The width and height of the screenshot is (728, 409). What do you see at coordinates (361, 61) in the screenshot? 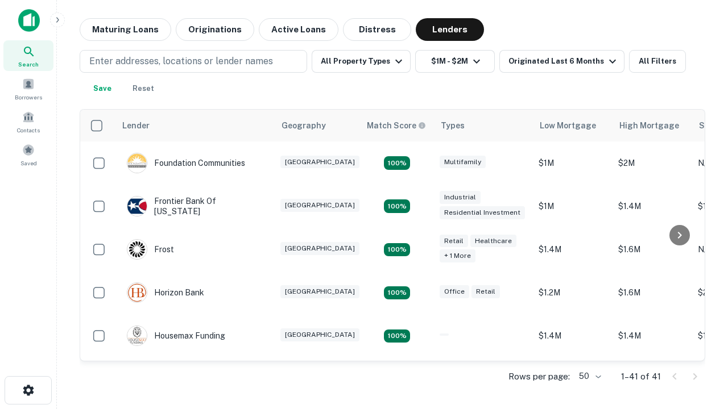
I see `button: All Property Types` at bounding box center [361, 61].